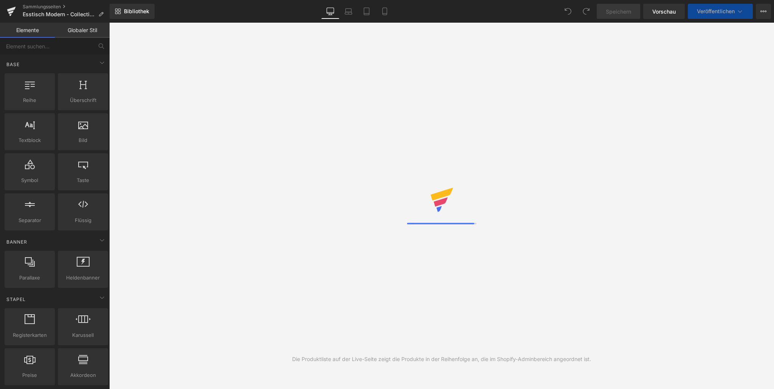 This screenshot has width=774, height=389. I want to click on font: Taste, so click(83, 180).